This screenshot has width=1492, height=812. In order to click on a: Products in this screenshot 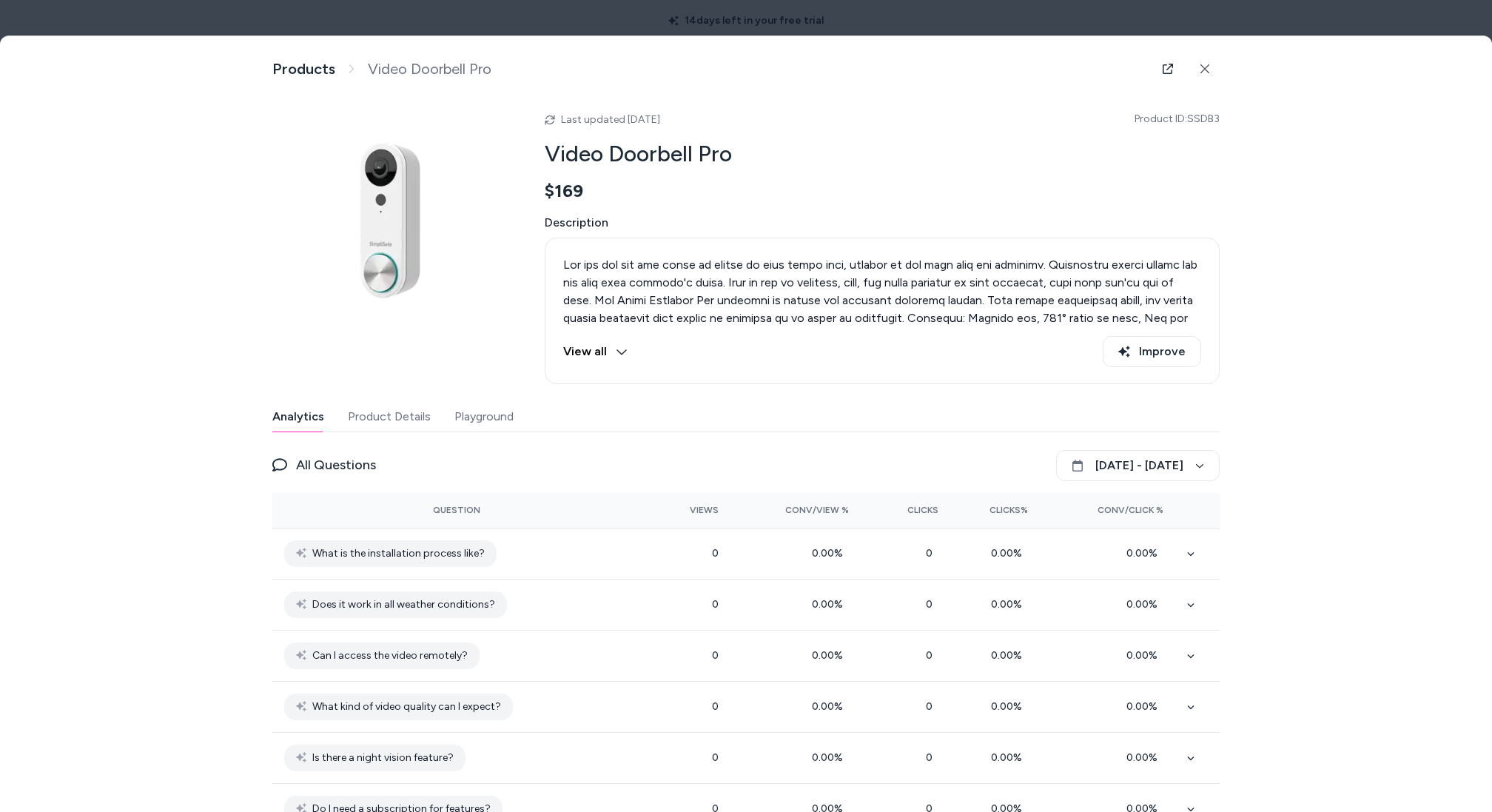, I will do `click(304, 69)`.